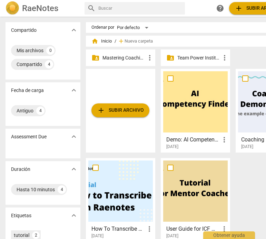 The height and width of the screenshot is (239, 266). What do you see at coordinates (29, 64) in the screenshot?
I see `div: Compartido` at bounding box center [29, 64].